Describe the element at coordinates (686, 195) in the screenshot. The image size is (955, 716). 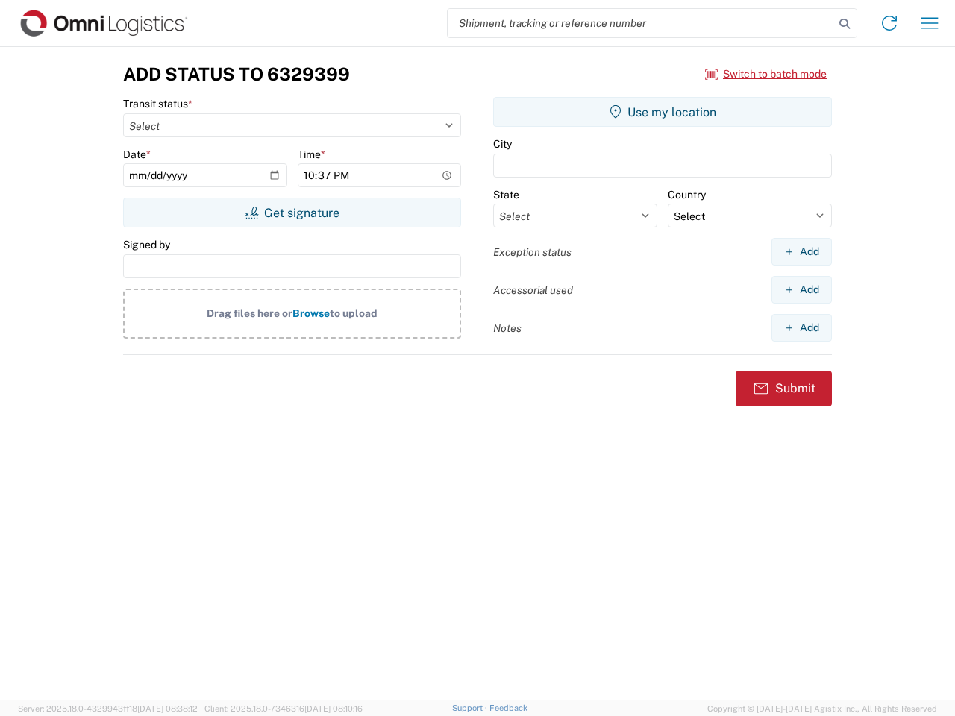
I see `label: Country` at that location.